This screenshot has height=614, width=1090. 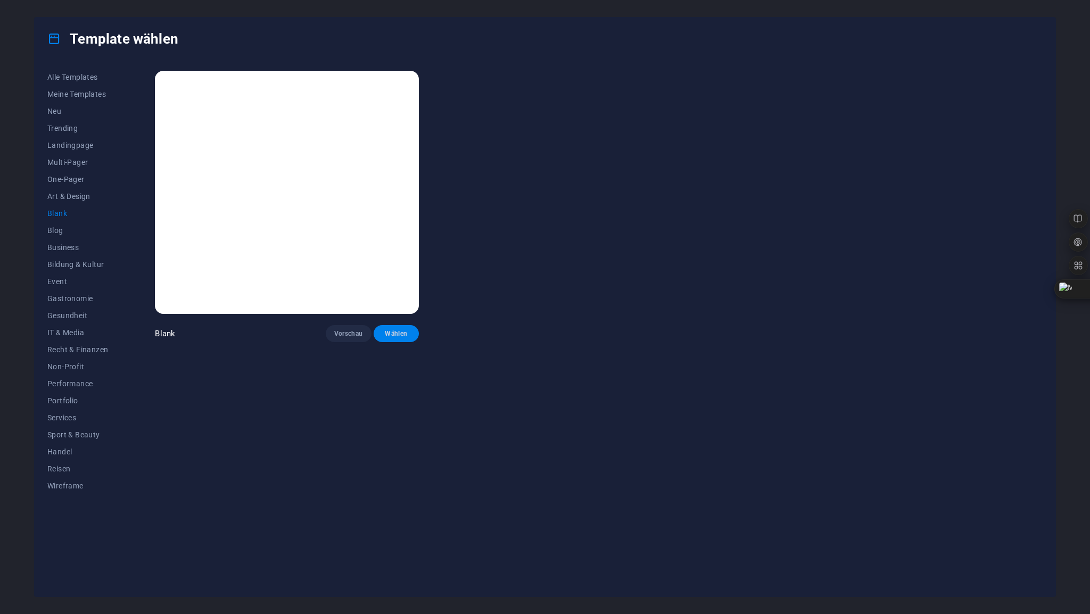 I want to click on img: Blank, so click(x=287, y=192).